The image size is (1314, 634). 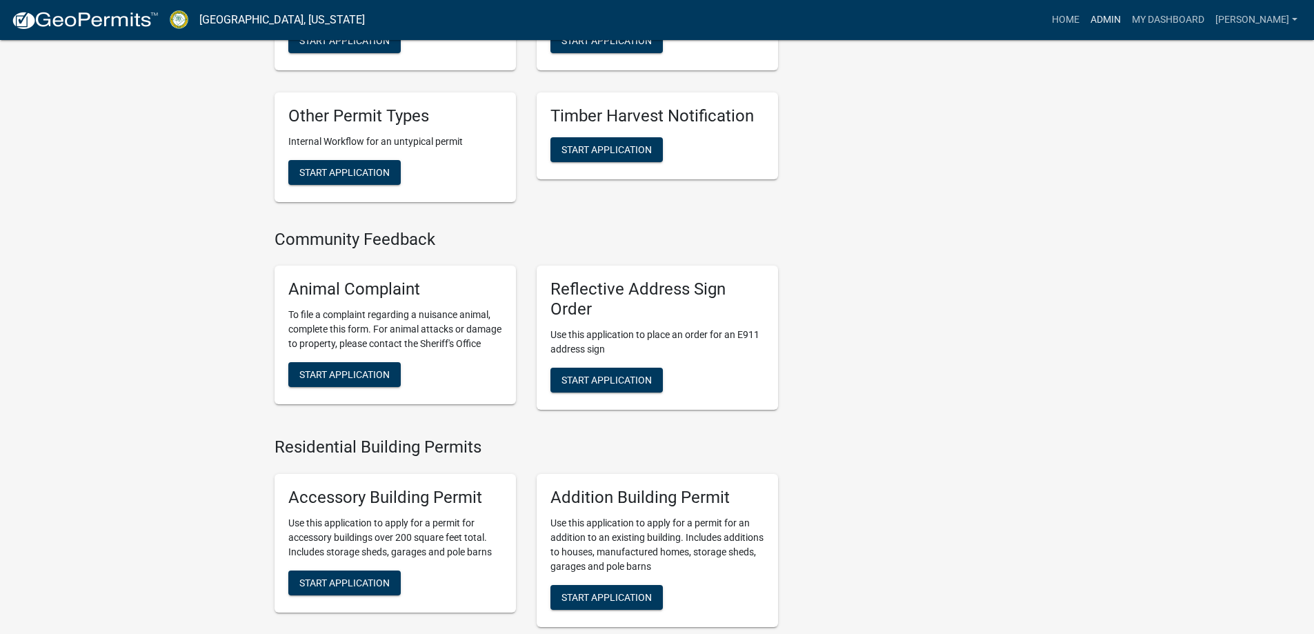 What do you see at coordinates (1106, 20) in the screenshot?
I see `a: Admin` at bounding box center [1106, 20].